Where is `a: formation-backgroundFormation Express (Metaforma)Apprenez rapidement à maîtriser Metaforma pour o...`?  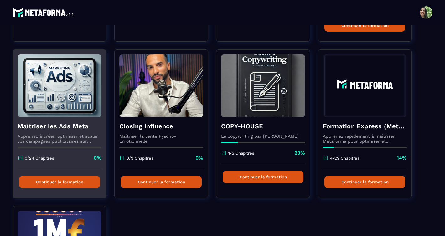 a: formation-backgroundFormation Express (Metaforma)Apprenez rapidement à maîtriser Metaforma pour o... is located at coordinates (369, 128).